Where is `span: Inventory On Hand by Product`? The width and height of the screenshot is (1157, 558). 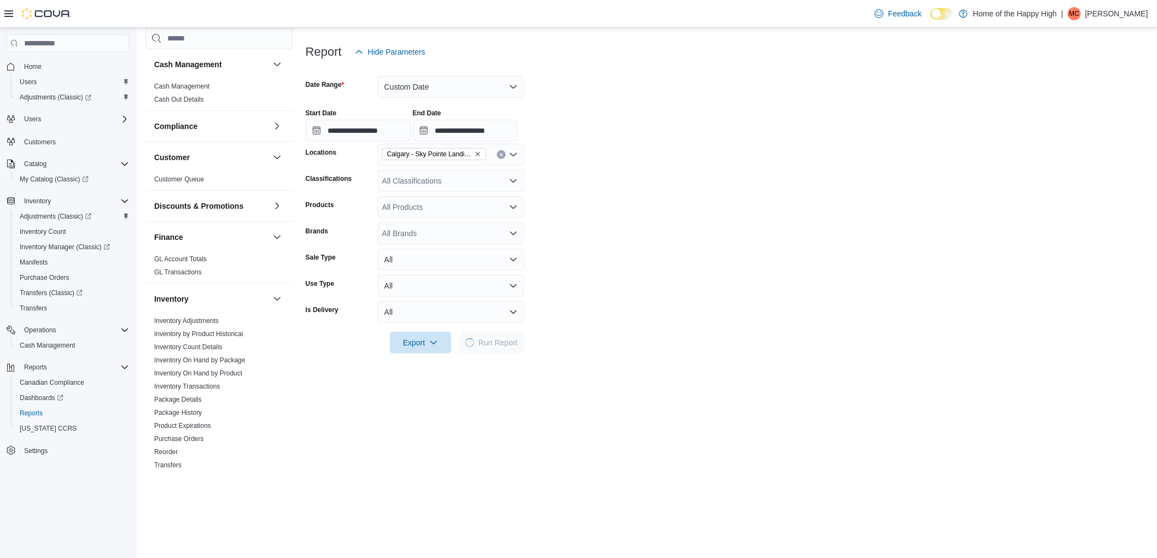 span: Inventory On Hand by Product is located at coordinates (198, 373).